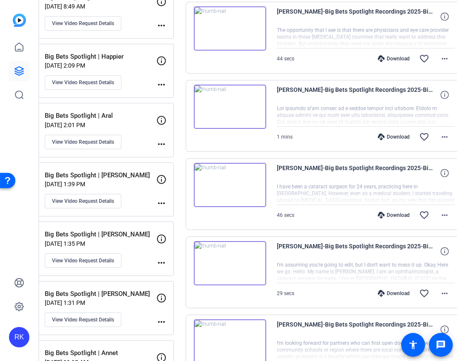 Image resolution: width=457 pixels, height=361 pixels. What do you see at coordinates (413, 345) in the screenshot?
I see `mat-icon: accessibility` at bounding box center [413, 345].